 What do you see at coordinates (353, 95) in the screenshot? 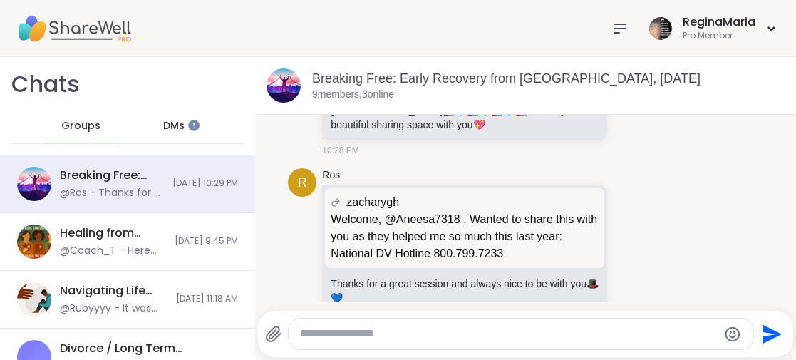
I see `p: 9 members, 3 online` at bounding box center [353, 95].